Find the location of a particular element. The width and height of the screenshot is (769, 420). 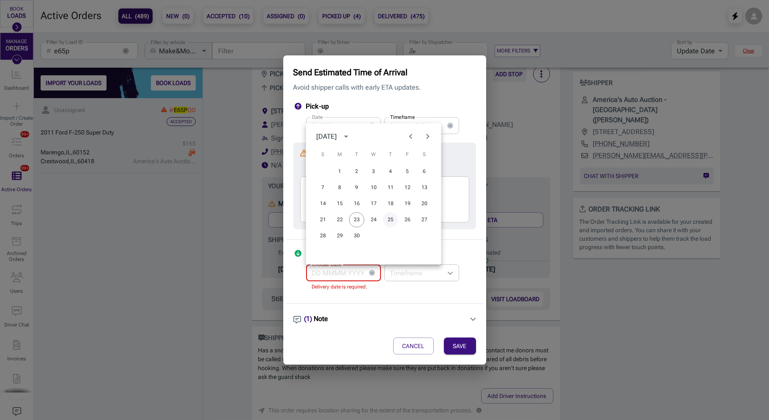

button: 20 is located at coordinates (425, 204).